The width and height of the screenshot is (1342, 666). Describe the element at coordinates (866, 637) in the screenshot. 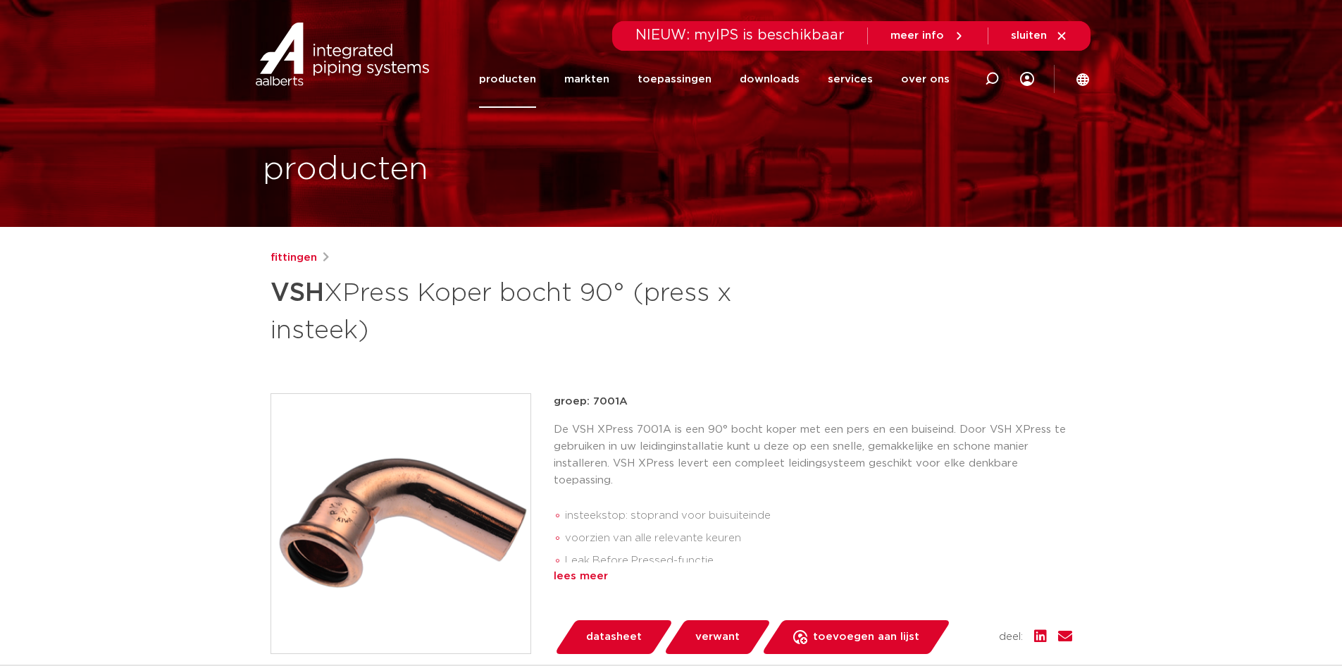

I see `span: toevoegen aan lijst` at that location.